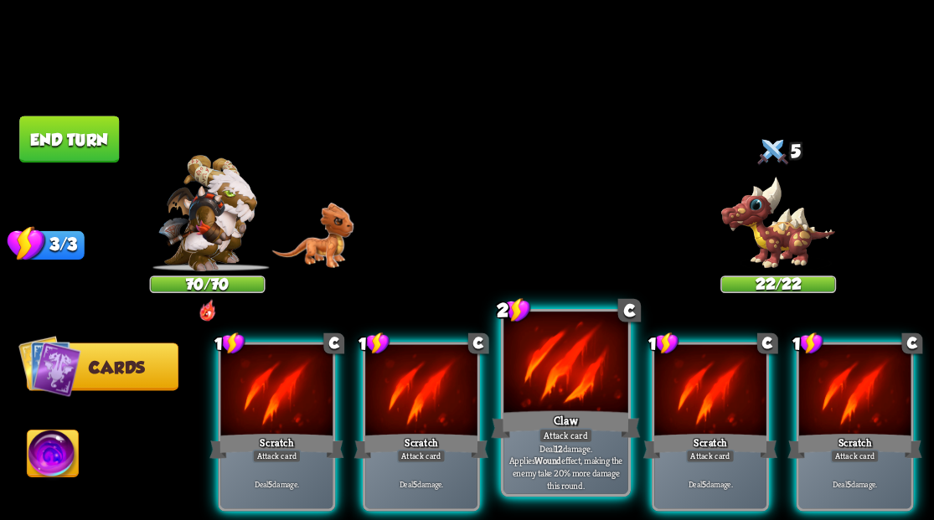  What do you see at coordinates (55, 245) in the screenshot?
I see `div: 3/3` at bounding box center [55, 245].